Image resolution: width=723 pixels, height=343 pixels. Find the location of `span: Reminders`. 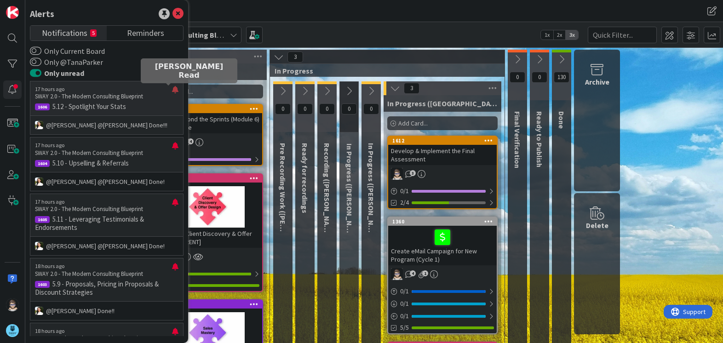

span: Reminders is located at coordinates (145, 32).